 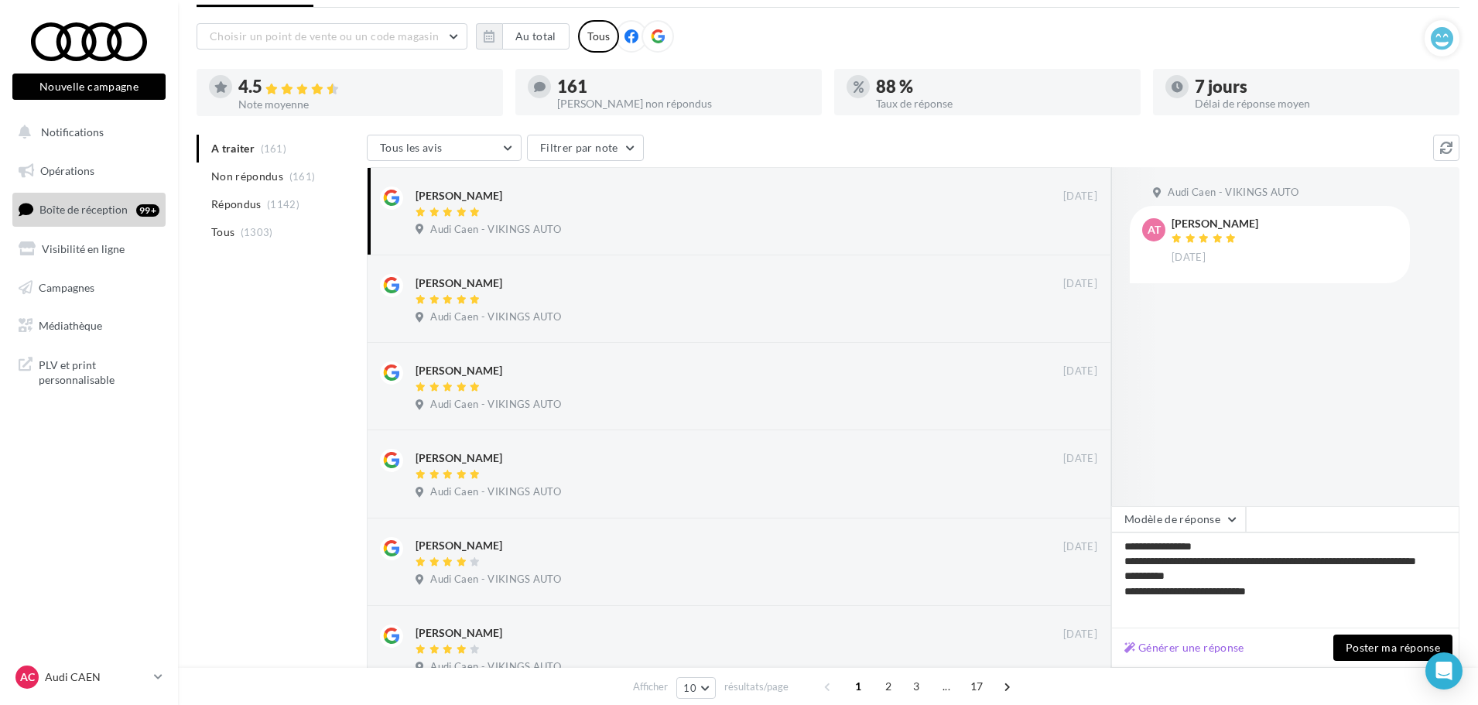 I want to click on button: Modèle de réponse, so click(x=1178, y=519).